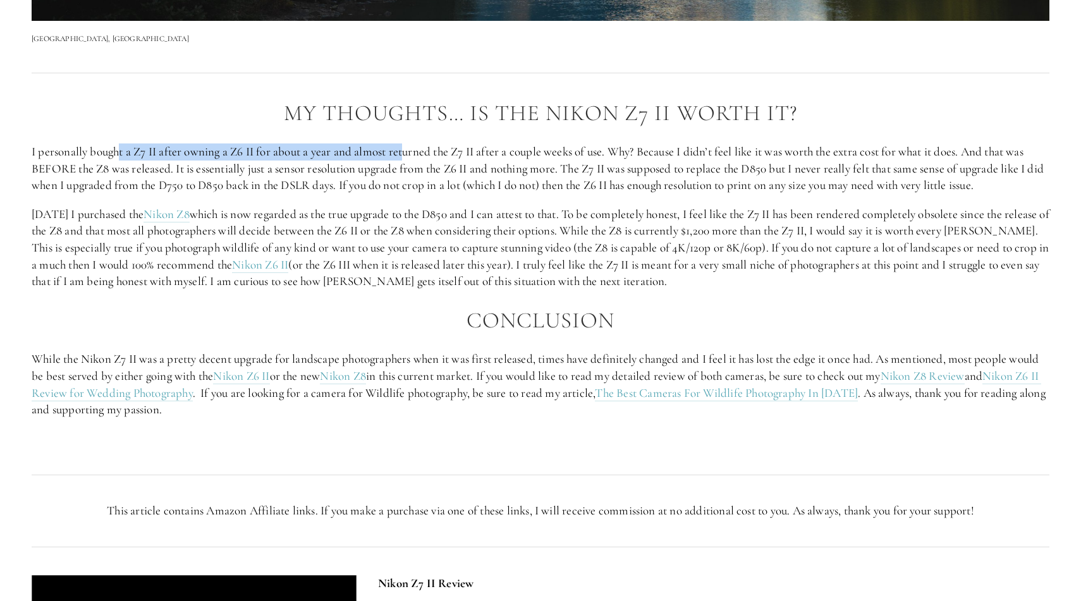 This screenshot has width=1081, height=601. Describe the element at coordinates (540, 169) in the screenshot. I see `p: I personally bought a Z7 II after owning a Z6 II for about a year and almost returned the Z7 II a...` at that location.